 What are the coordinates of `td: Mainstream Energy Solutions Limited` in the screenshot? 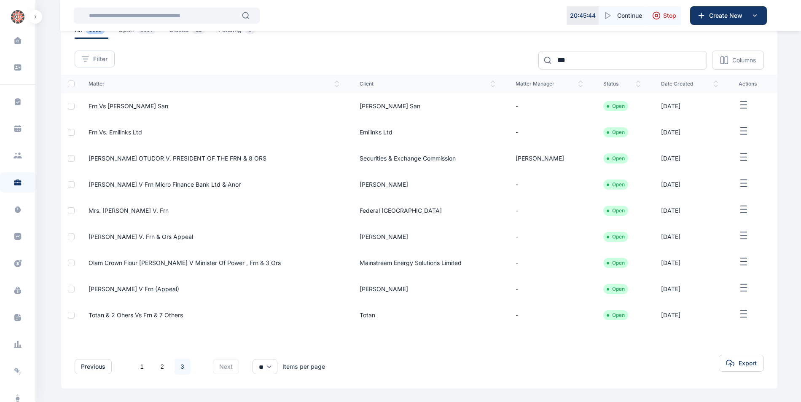 It's located at (428, 263).